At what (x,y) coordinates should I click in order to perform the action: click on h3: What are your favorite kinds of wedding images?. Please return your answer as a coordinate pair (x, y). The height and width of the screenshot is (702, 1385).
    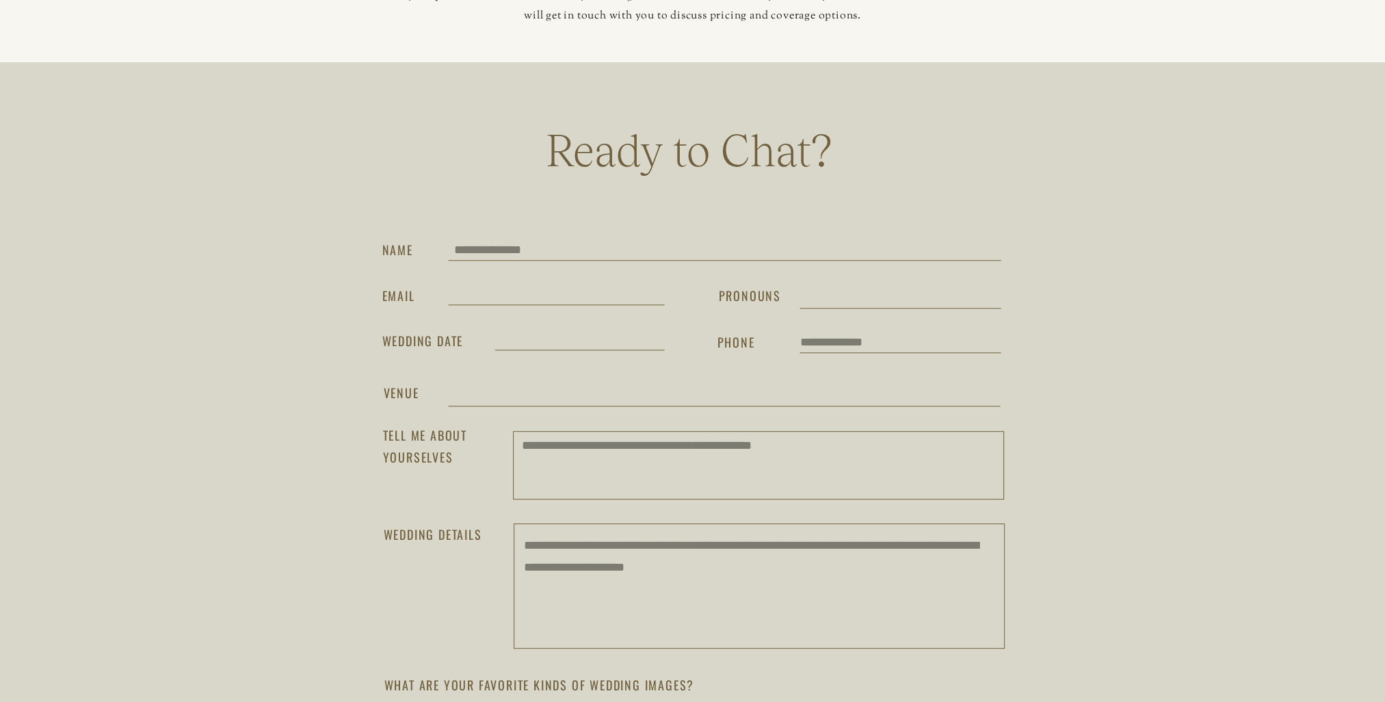
    Looking at the image, I should click on (693, 685).